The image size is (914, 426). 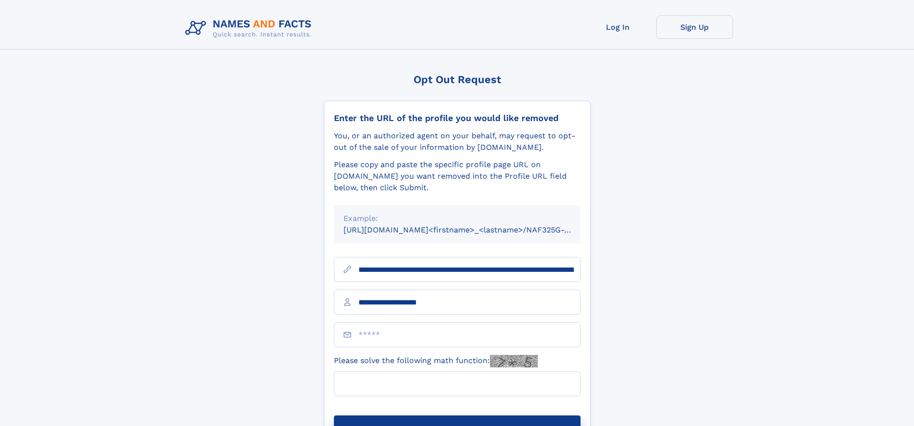 What do you see at coordinates (436, 361) in the screenshot?
I see `label: Please solve the following math function:` at bounding box center [436, 361].